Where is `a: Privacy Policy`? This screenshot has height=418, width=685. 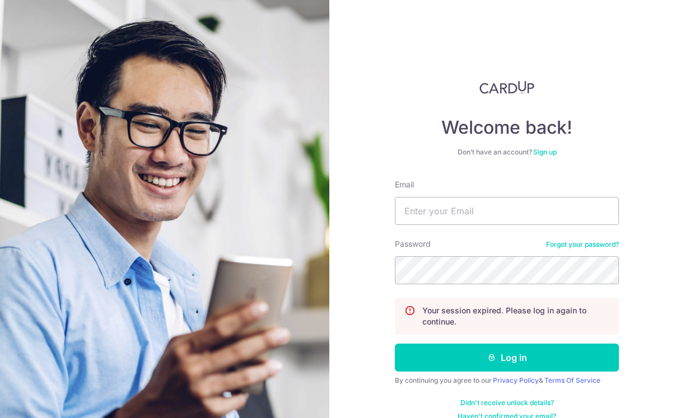 a: Privacy Policy is located at coordinates (516, 380).